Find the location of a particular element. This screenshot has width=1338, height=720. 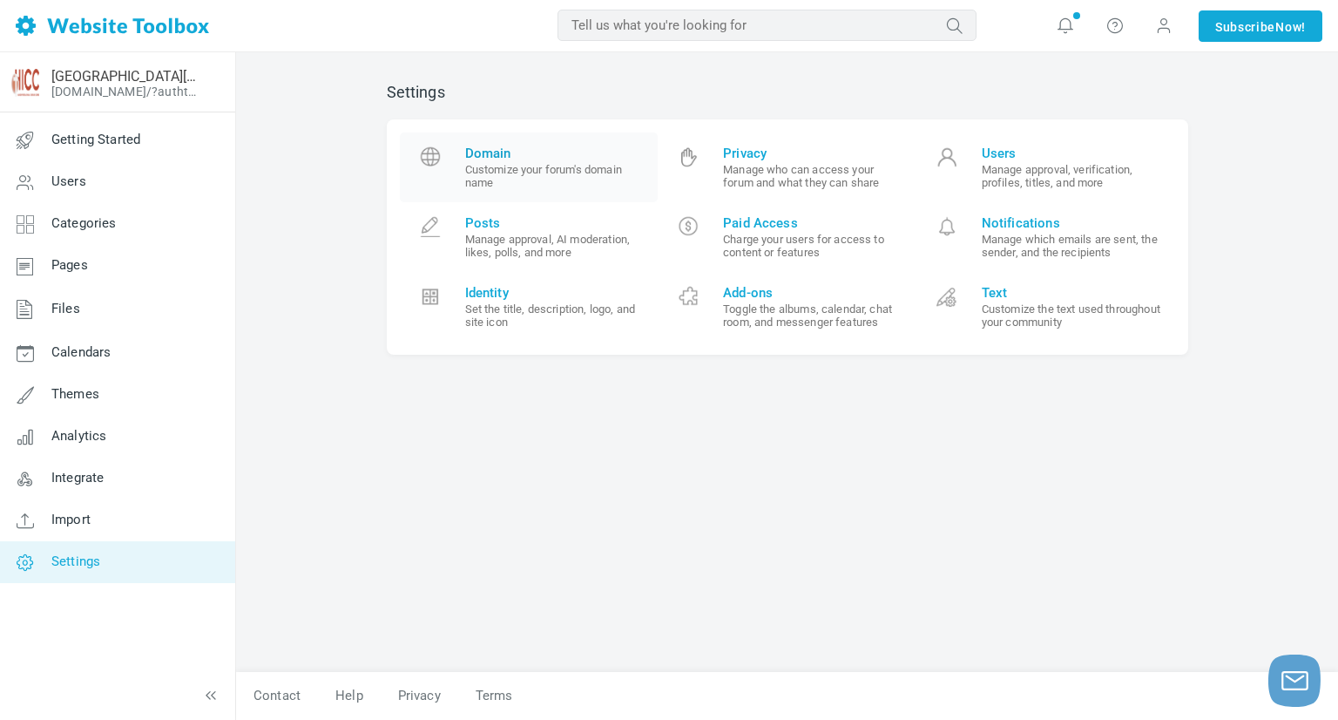

span: Import is located at coordinates (71, 519).